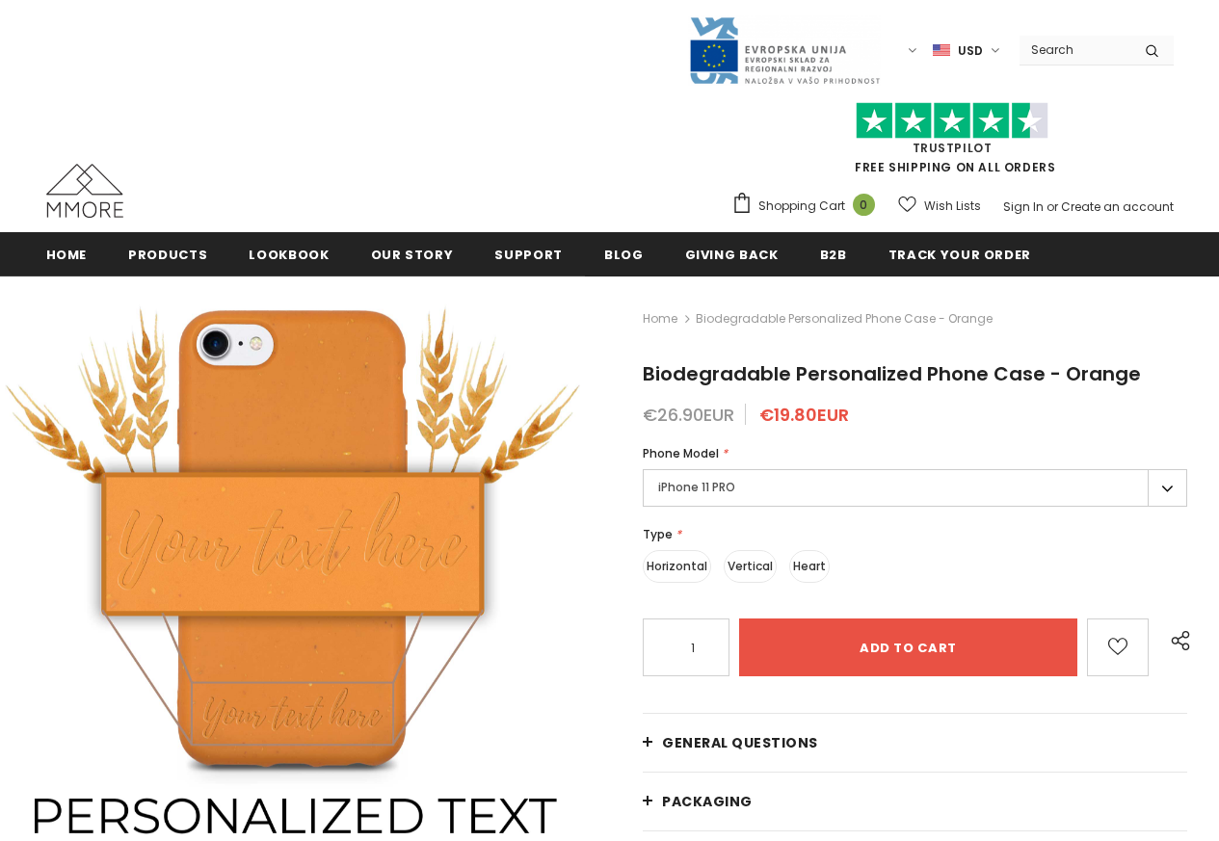  Describe the element at coordinates (528, 254) in the screenshot. I see `span: support` at that location.